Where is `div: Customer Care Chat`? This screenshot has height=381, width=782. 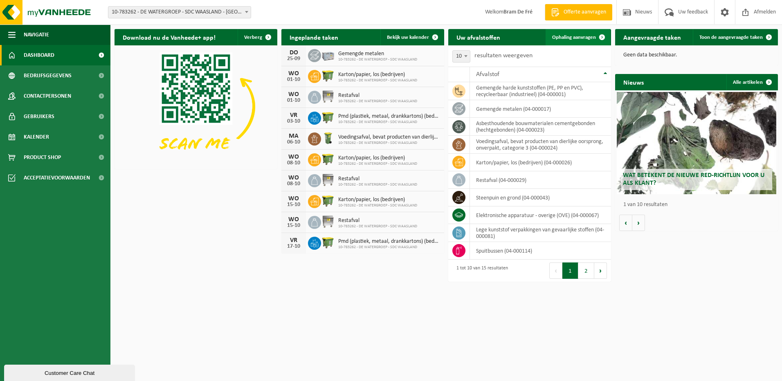
div: Customer Care Chat is located at coordinates (65, 10).